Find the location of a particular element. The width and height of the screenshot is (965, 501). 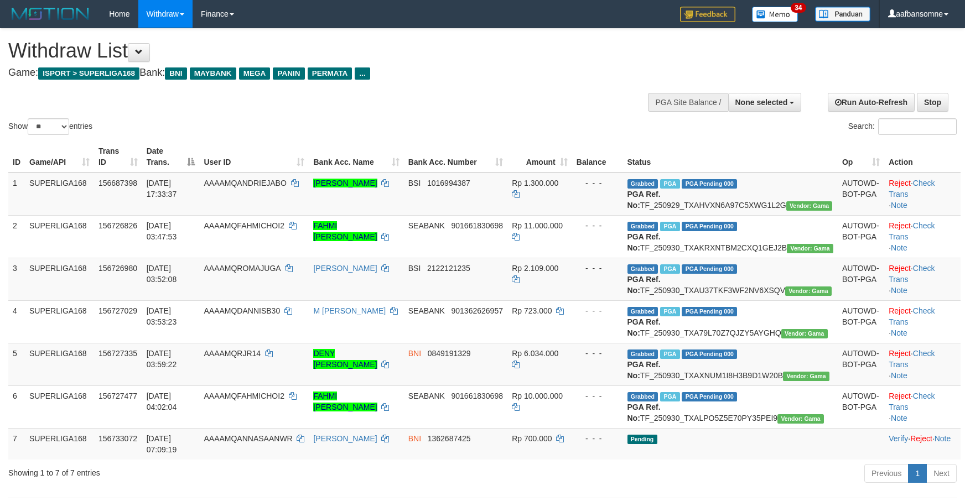

span: AAAAMQROMAJUGA is located at coordinates (242, 268).